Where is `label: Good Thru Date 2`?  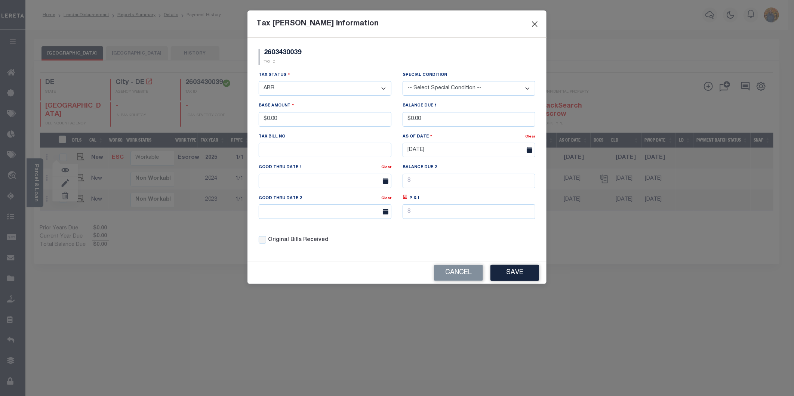
label: Good Thru Date 2 is located at coordinates (281, 198).